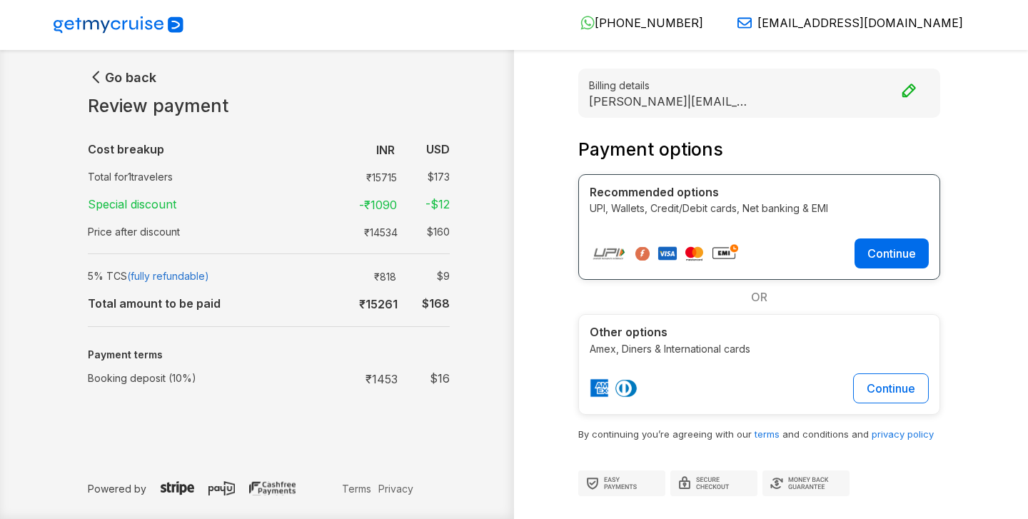  What do you see at coordinates (903, 434) in the screenshot?
I see `a: privacy policy` at bounding box center [903, 434].